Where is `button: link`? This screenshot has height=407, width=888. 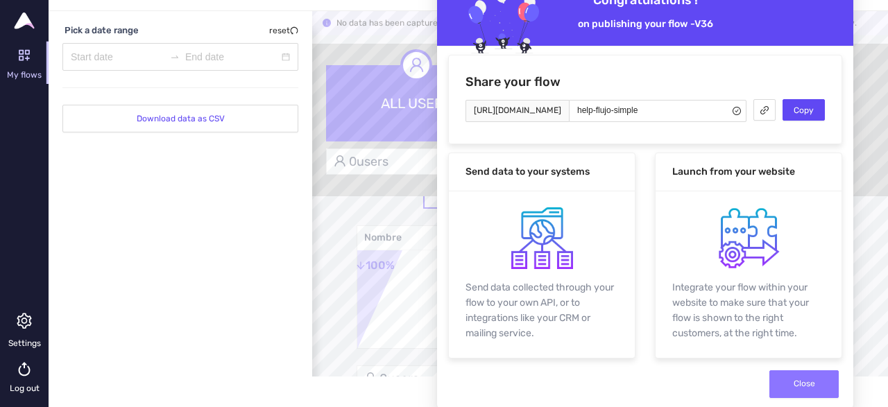 button: link is located at coordinates (764, 110).